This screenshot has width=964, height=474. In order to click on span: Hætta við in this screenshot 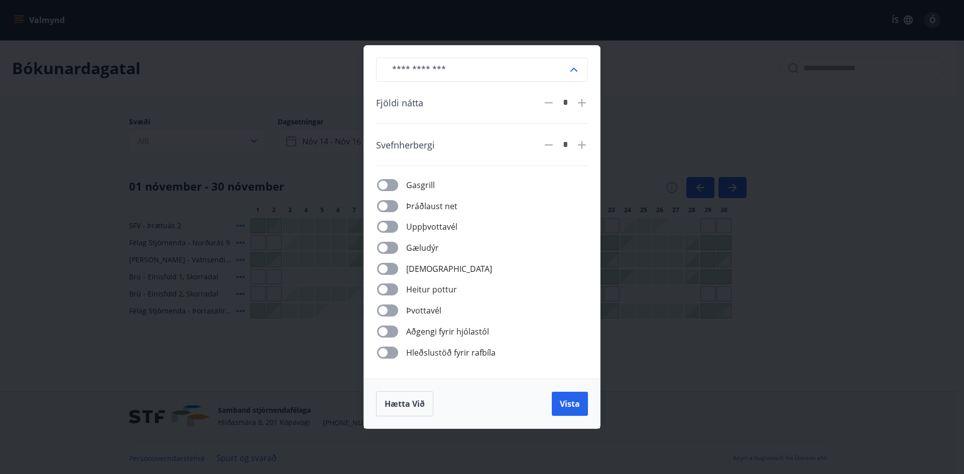, I will do `click(405, 404)`.